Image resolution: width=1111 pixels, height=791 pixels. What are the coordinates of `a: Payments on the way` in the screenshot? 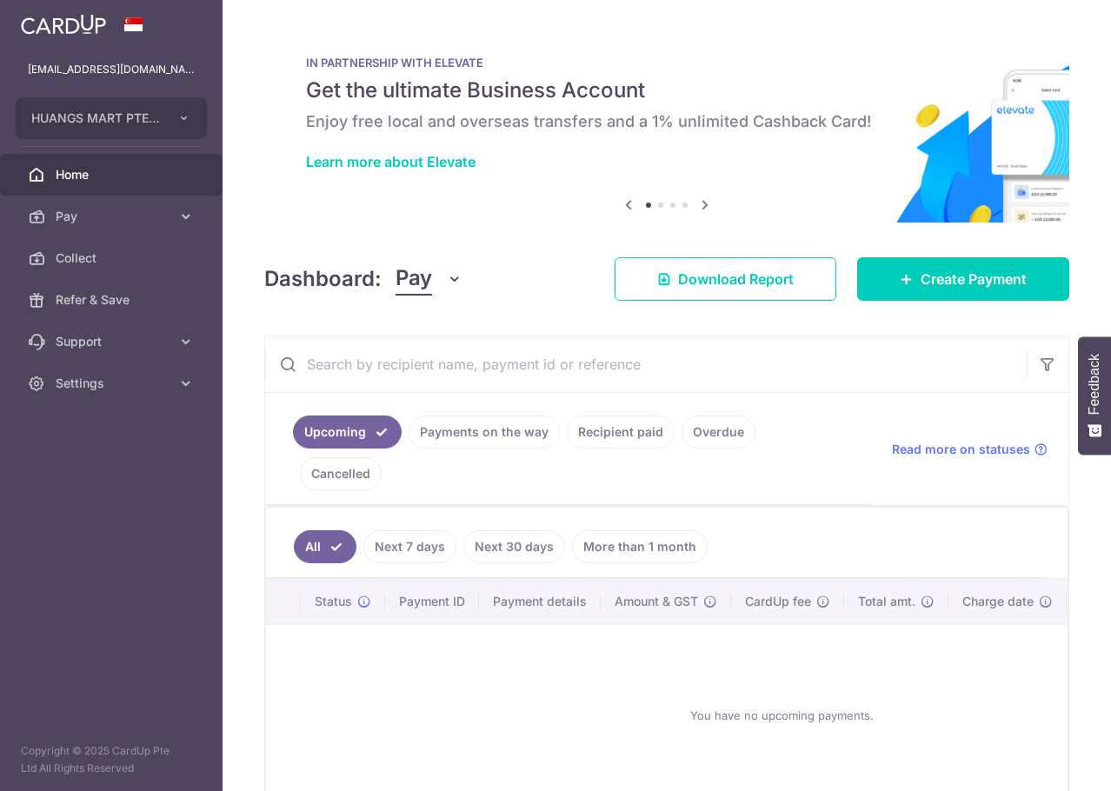 It's located at (484, 432).